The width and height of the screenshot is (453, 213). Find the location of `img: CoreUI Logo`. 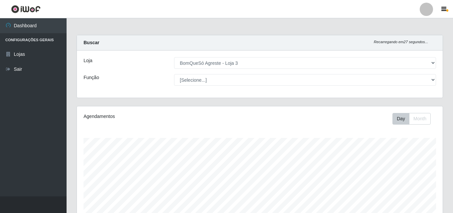

img: CoreUI Logo is located at coordinates (26, 9).